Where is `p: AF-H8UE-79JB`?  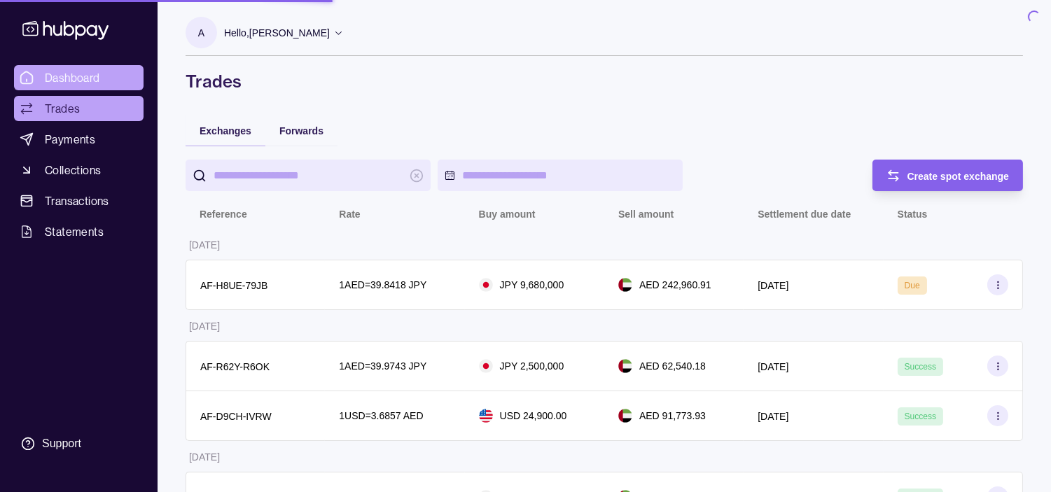
p: AF-H8UE-79JB is located at coordinates (234, 286).